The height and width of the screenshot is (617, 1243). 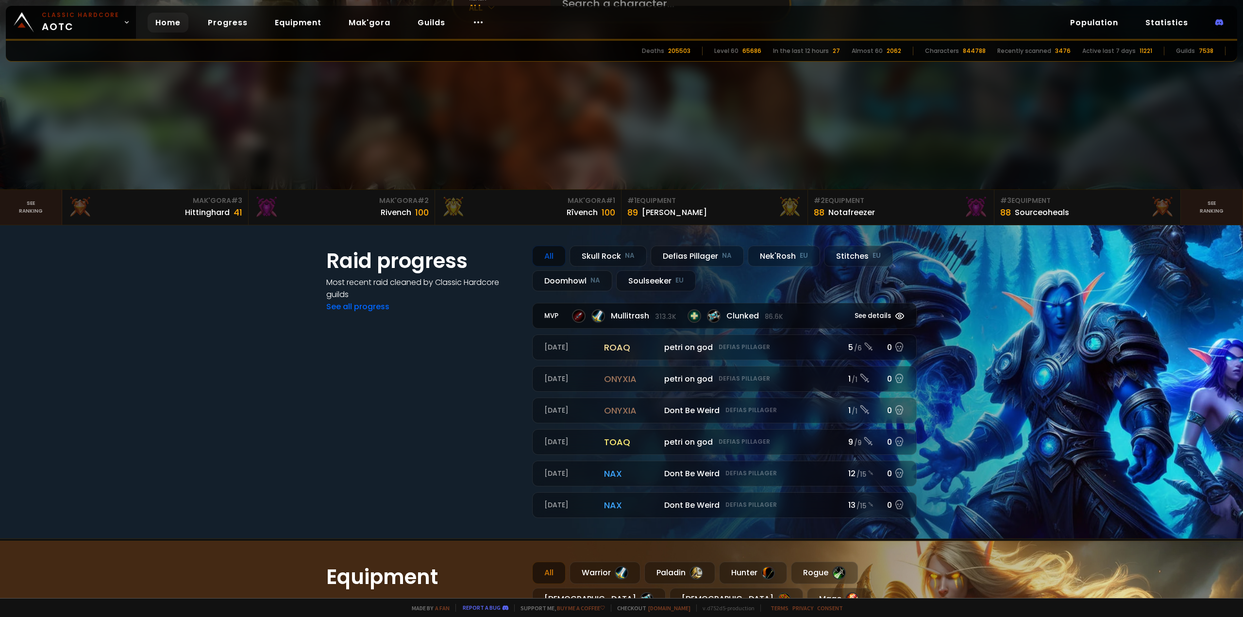 I want to click on h4: Most recent raid cleaned by Classic Hardcore guilds, so click(x=424, y=288).